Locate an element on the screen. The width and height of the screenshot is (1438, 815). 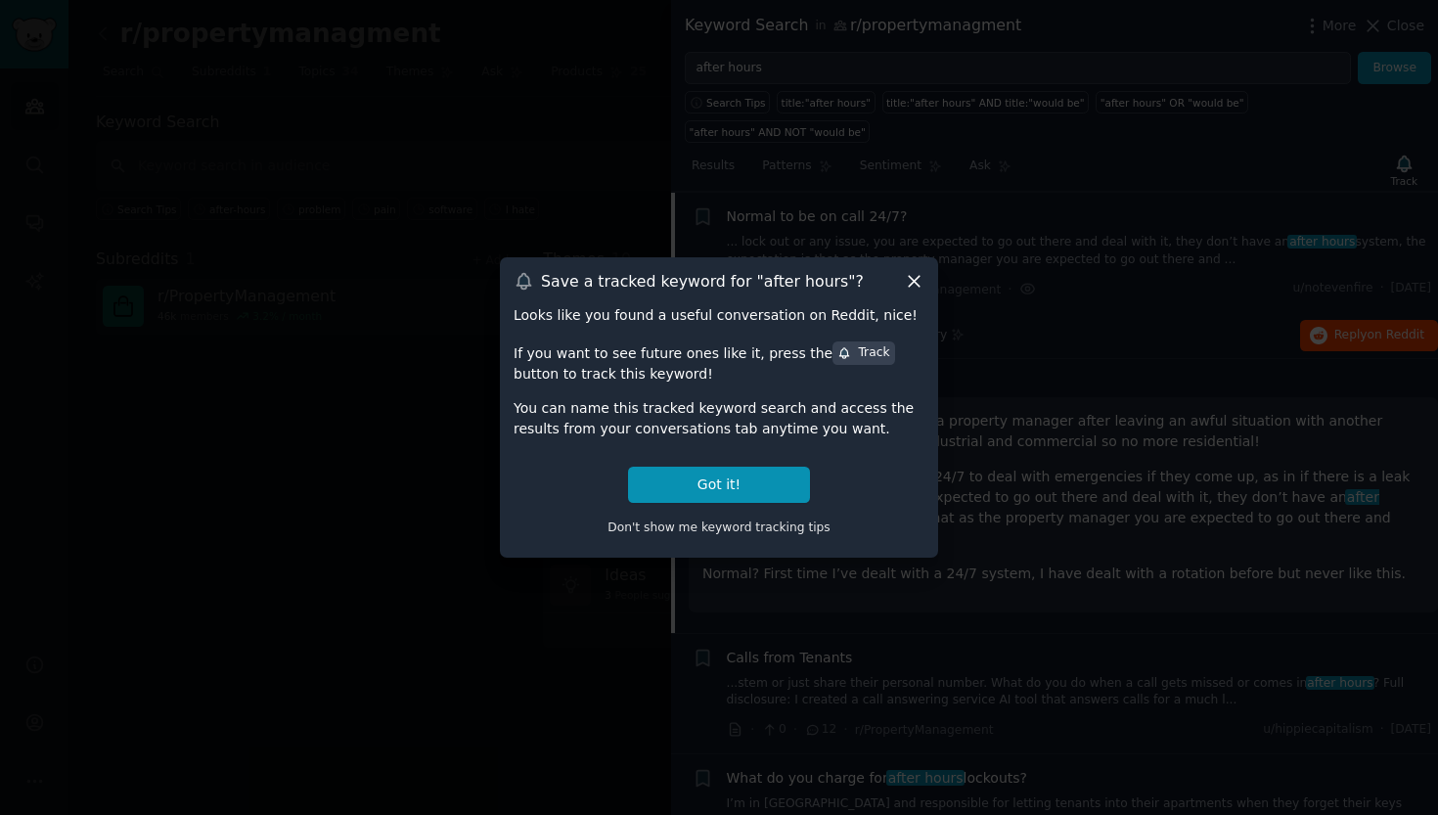
div: Track is located at coordinates (863, 353).